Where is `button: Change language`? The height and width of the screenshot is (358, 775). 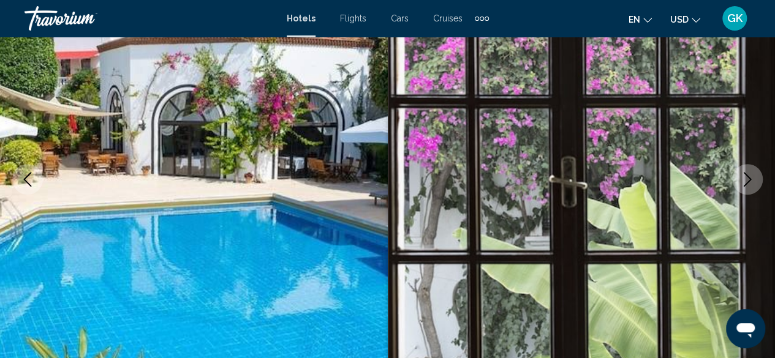 button: Change language is located at coordinates (640, 19).